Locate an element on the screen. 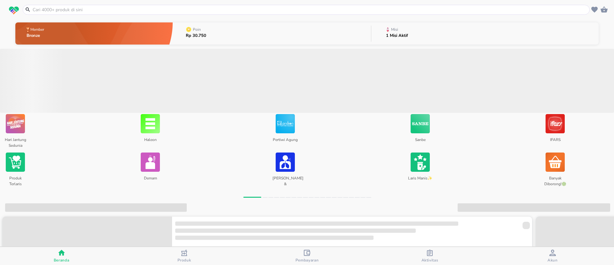  p: Banyak Diborong!❇️ is located at coordinates (555, 179).